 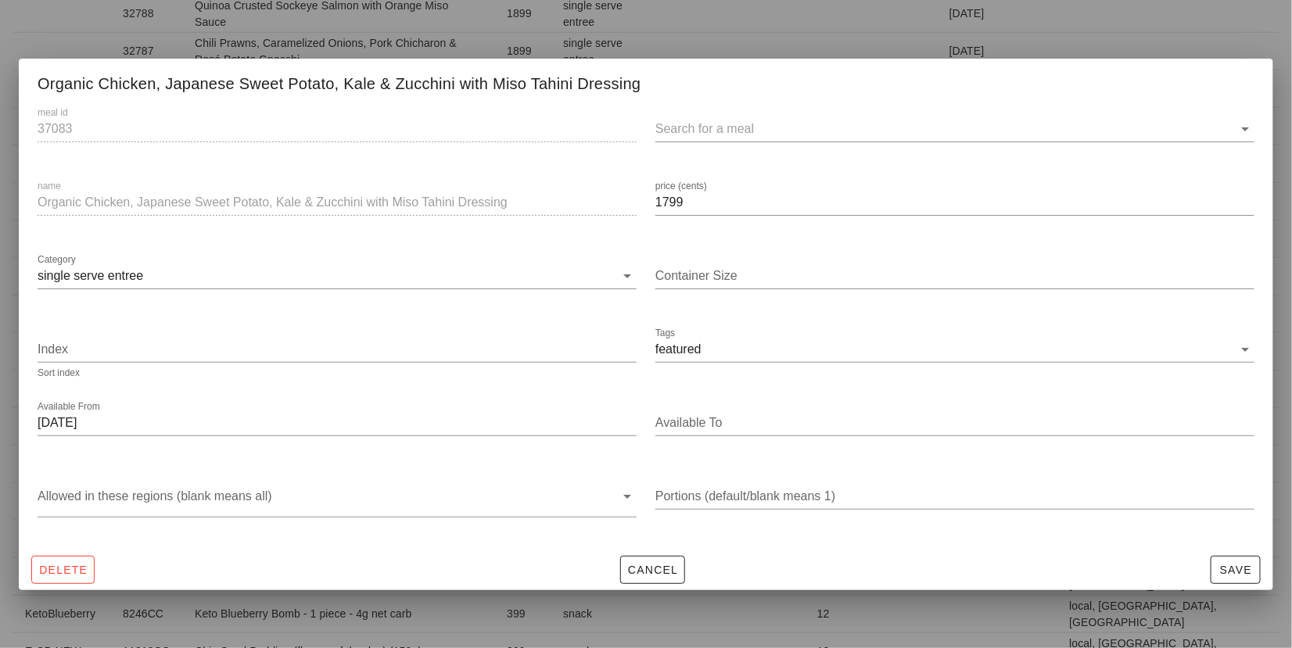 What do you see at coordinates (653, 570) in the screenshot?
I see `button: Cancel` at bounding box center [653, 570].